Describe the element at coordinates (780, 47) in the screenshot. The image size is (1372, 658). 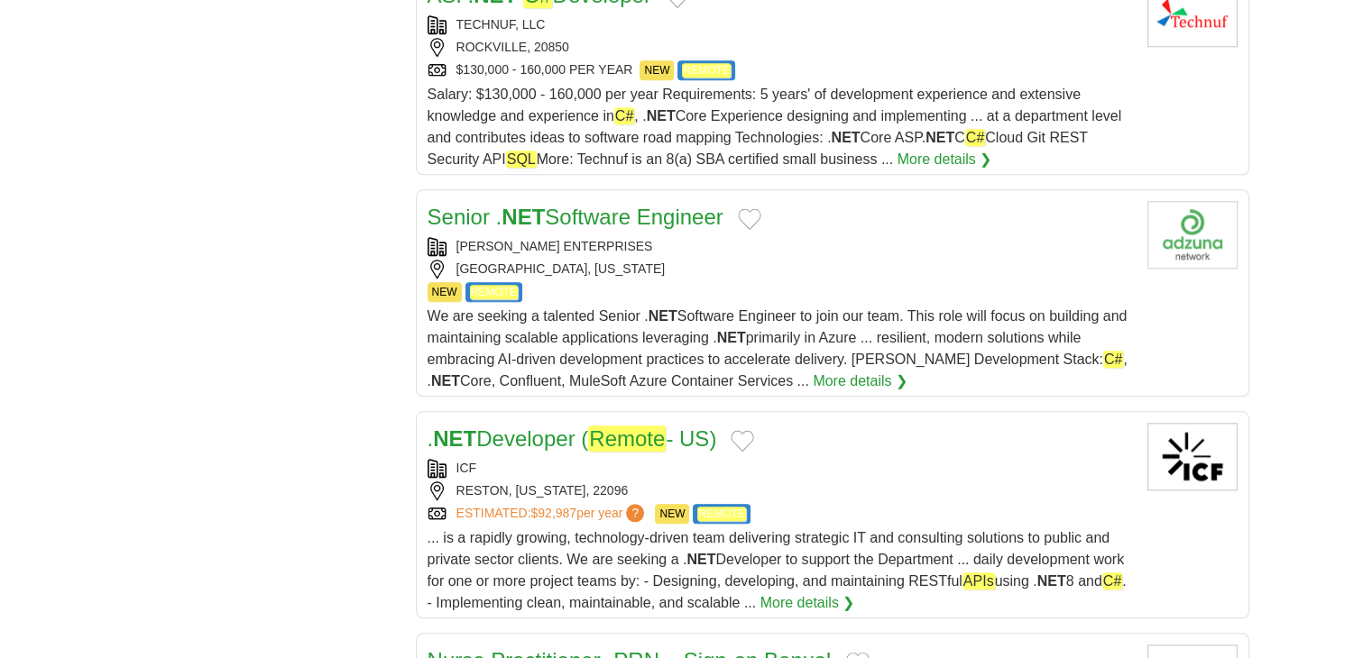
I see `div: ROCKVILLE, 20850` at that location.